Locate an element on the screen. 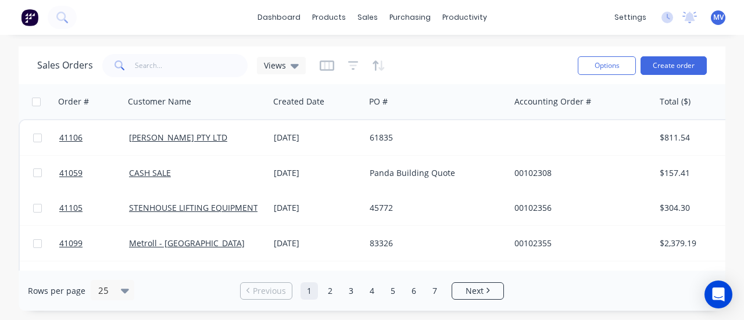 The image size is (744, 320). a: CASH SALE is located at coordinates (150, 173).